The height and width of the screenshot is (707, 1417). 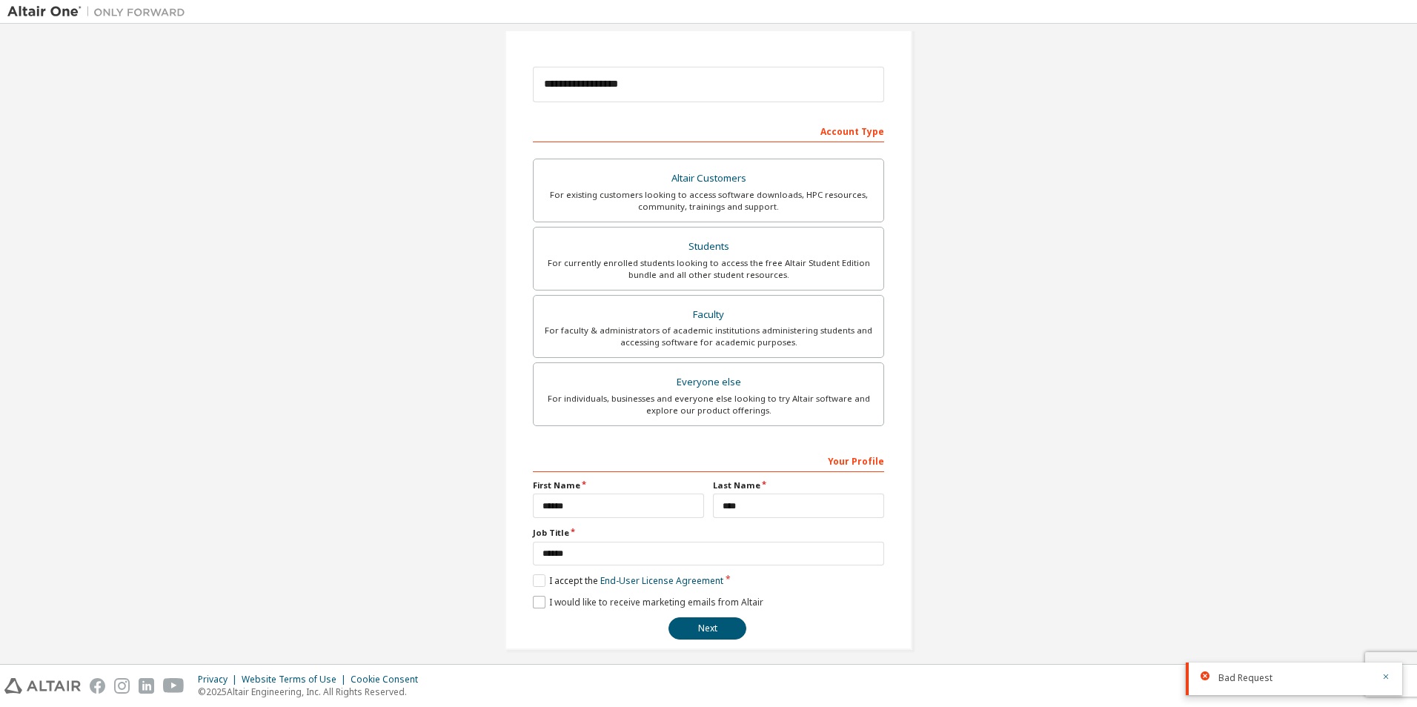 What do you see at coordinates (122, 685) in the screenshot?
I see `img: instagram.svg` at bounding box center [122, 685].